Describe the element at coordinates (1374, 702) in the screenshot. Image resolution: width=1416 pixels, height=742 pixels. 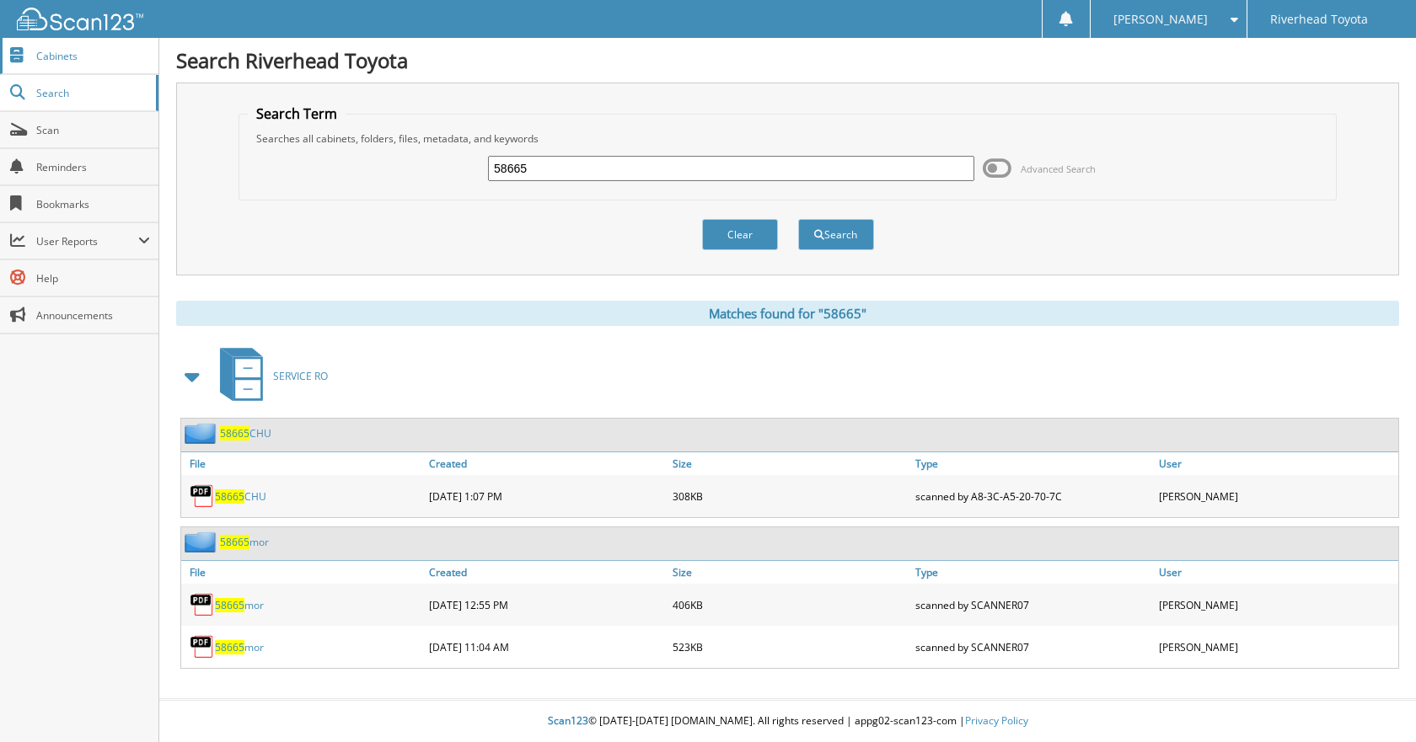
I see `div: Chat Widget` at that location.